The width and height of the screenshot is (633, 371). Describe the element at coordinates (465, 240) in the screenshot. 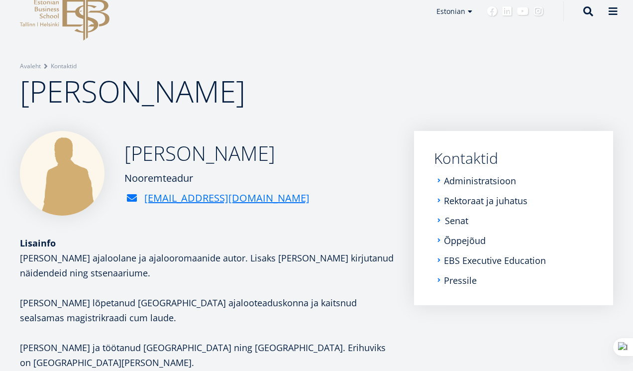

I see `a: Õppejõud` at that location.